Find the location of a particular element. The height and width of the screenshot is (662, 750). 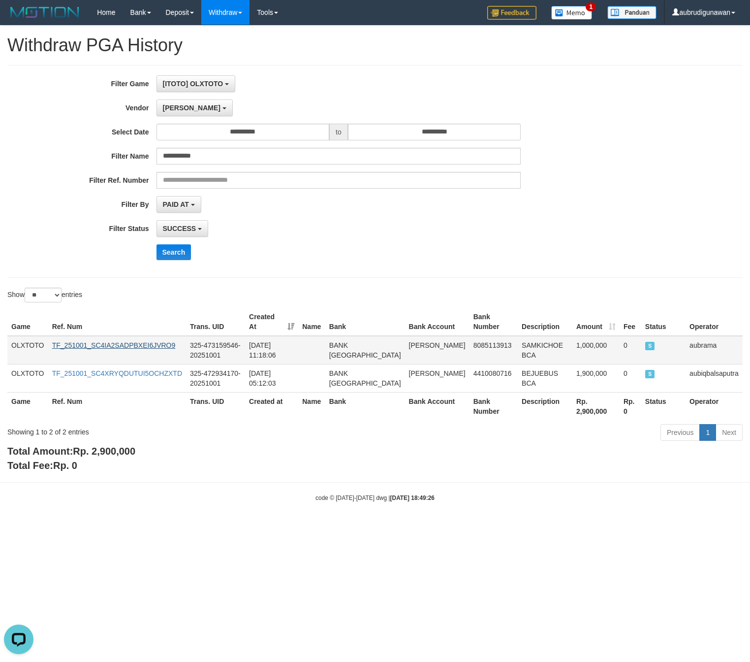

span: 1 is located at coordinates (591, 7).